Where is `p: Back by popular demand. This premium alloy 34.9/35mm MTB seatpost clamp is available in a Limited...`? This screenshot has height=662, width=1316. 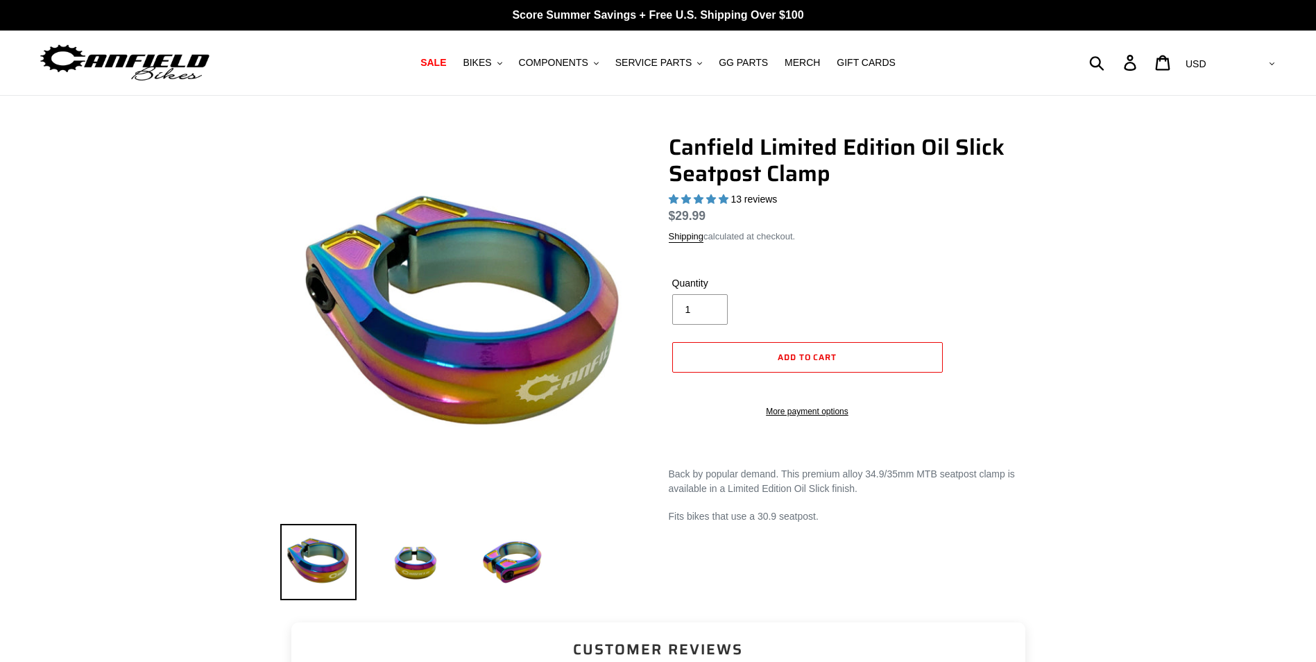
p: Back by popular demand. This premium alloy 34.9/35mm MTB seatpost clamp is available in a Limited... is located at coordinates (852, 481).